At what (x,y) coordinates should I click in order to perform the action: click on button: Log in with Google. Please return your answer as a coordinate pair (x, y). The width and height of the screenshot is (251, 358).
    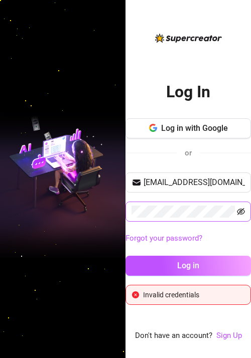
    Looking at the image, I should click on (188, 129).